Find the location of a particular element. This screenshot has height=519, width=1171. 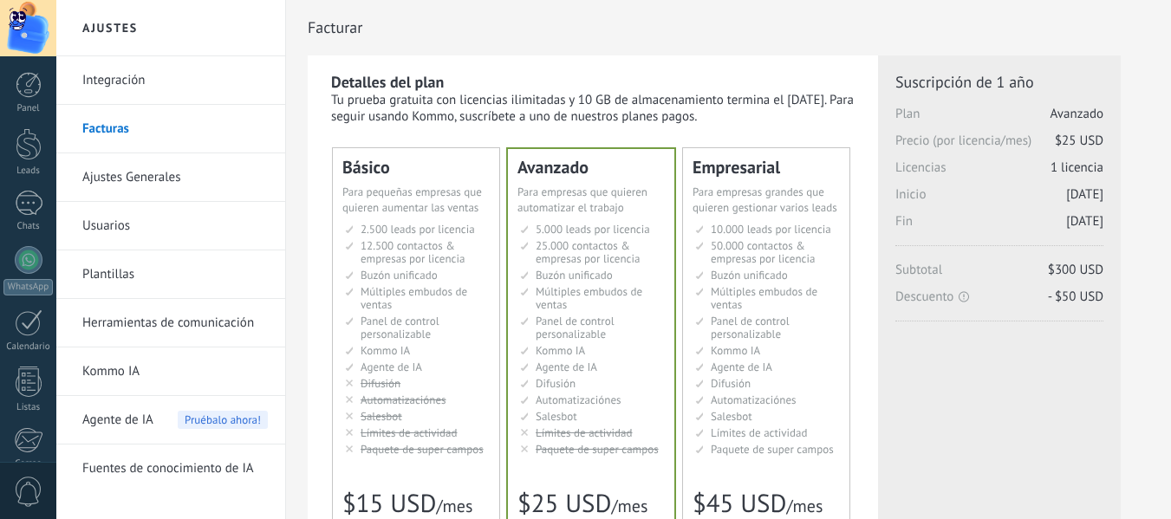

a: Herramientas de comunicación is located at coordinates (175, 323).